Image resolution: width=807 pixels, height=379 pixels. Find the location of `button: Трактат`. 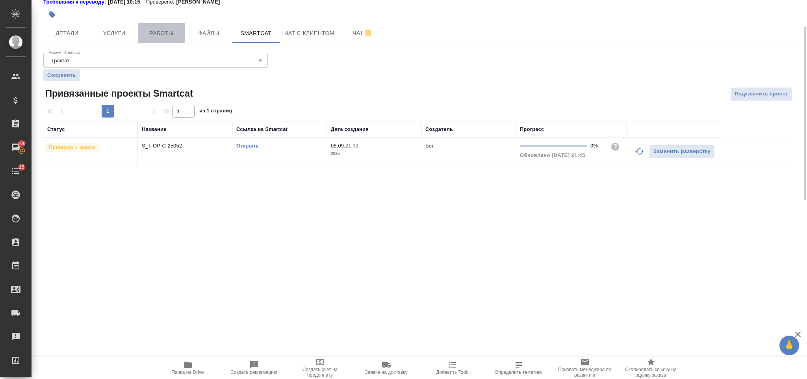

button: Трактат is located at coordinates (60, 60).